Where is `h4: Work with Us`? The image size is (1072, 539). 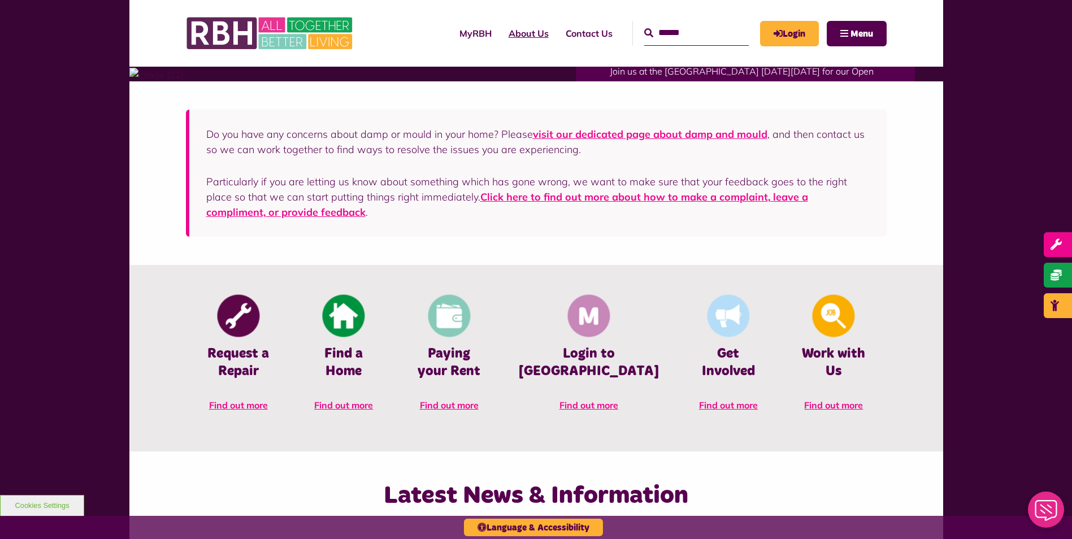 h4: Work with Us is located at coordinates (833, 363).